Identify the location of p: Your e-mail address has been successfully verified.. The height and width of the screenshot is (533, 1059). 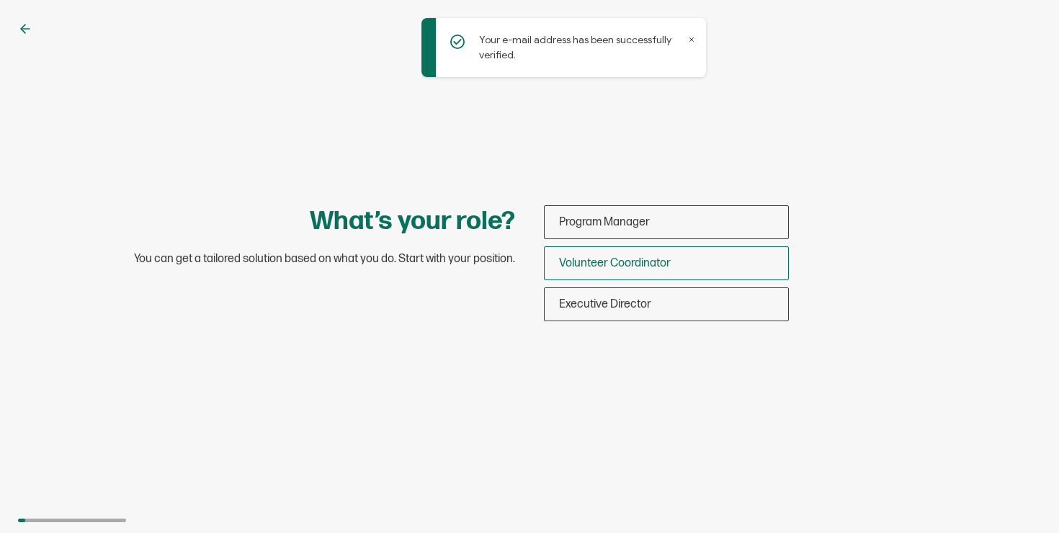
(581, 48).